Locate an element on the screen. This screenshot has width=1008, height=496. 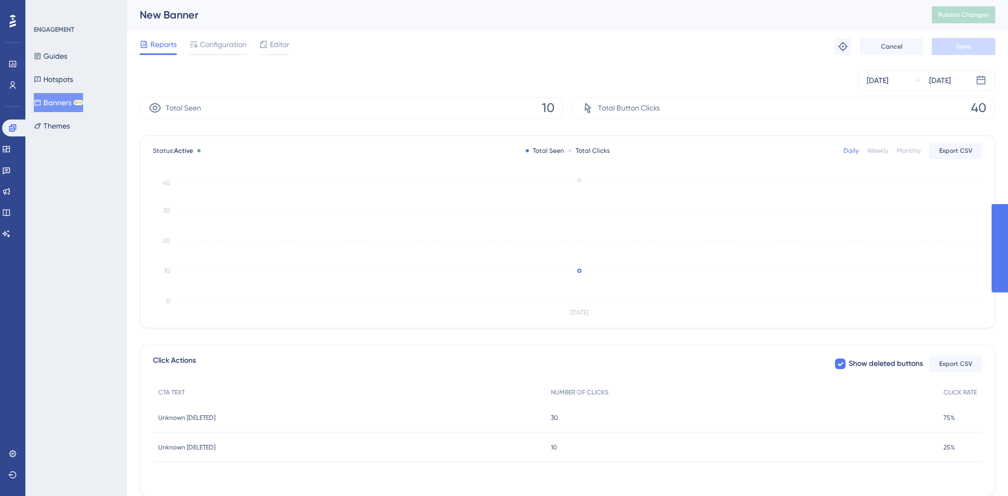
span: Configuration is located at coordinates (223, 44).